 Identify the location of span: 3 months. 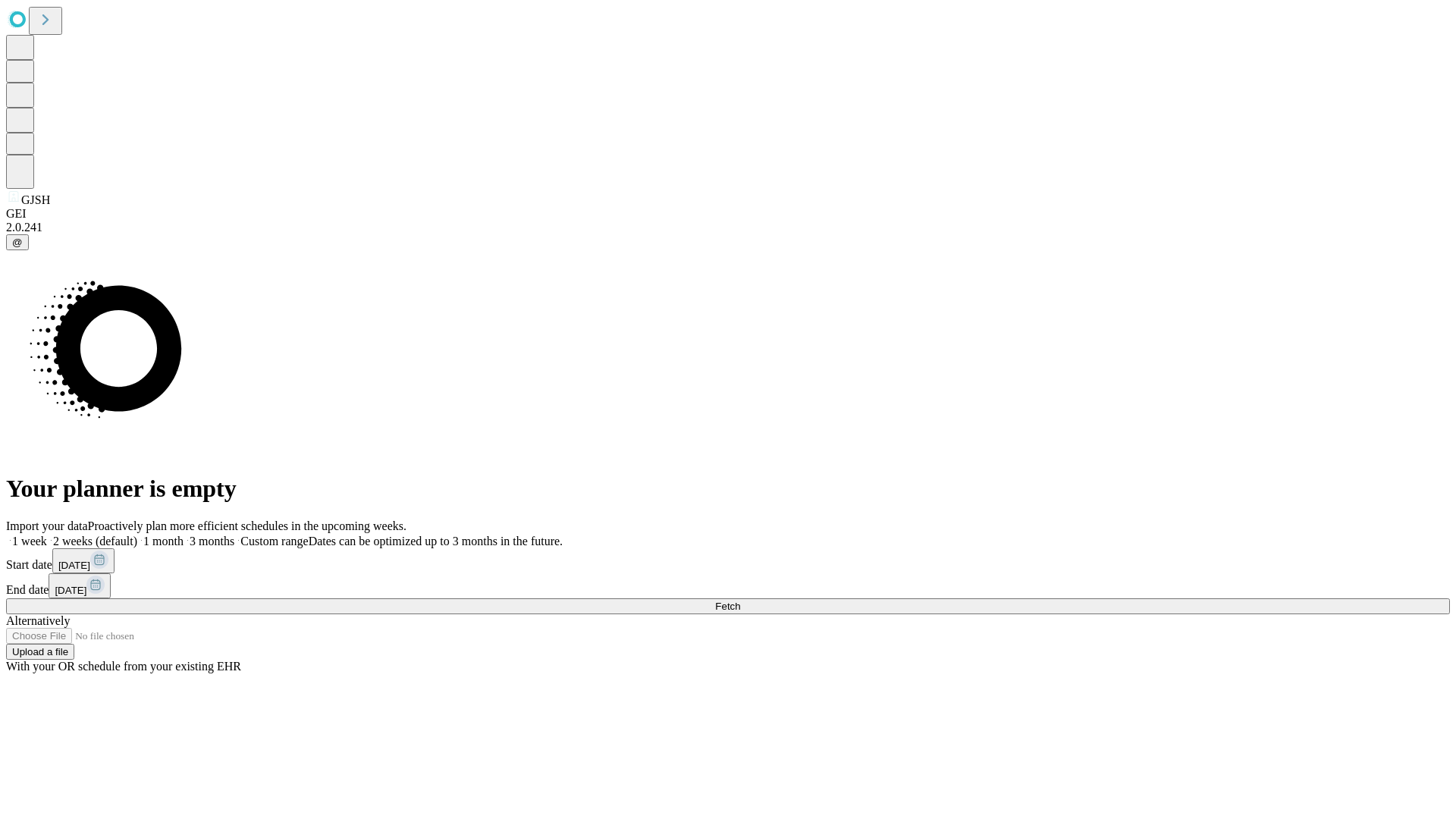
(212, 541).